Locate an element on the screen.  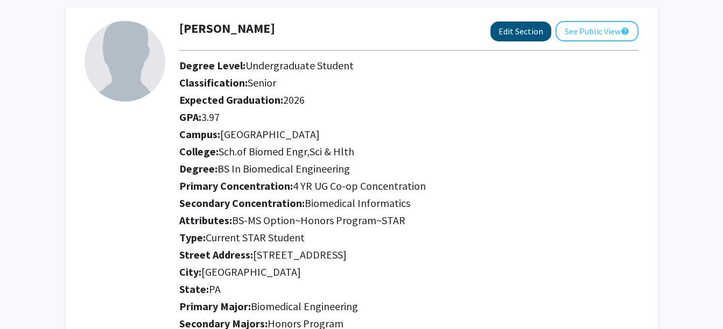
h2: State: is located at coordinates (408, 290).